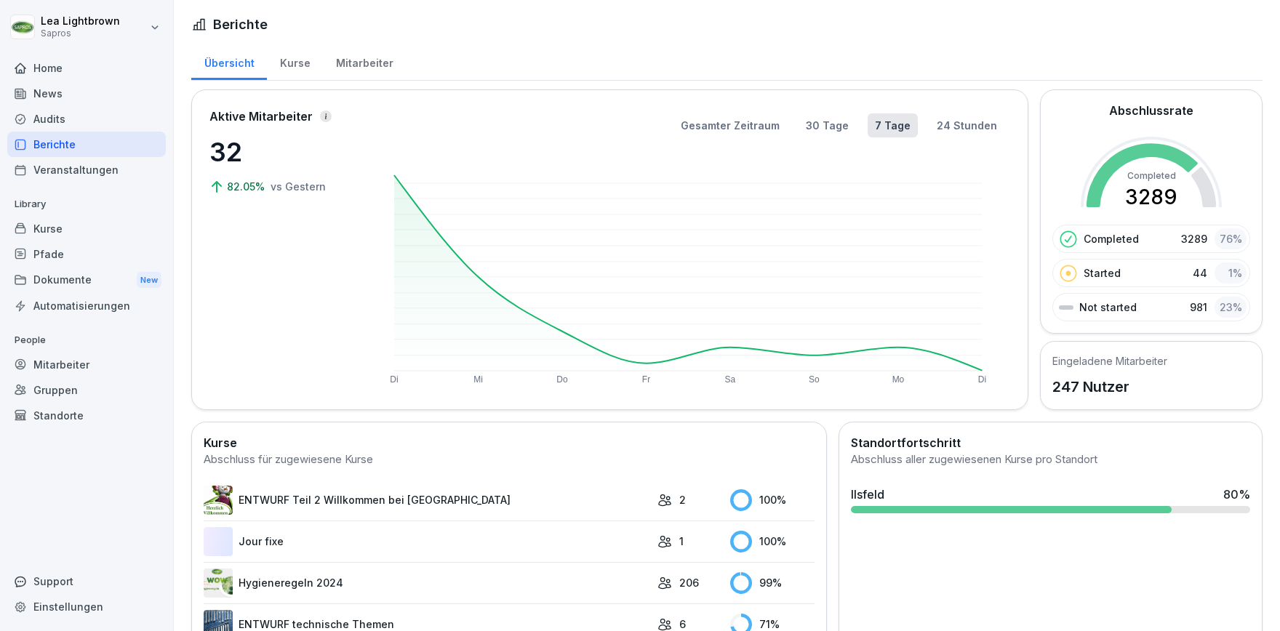  I want to click on button: Gesamter Zeitraum, so click(730, 125).